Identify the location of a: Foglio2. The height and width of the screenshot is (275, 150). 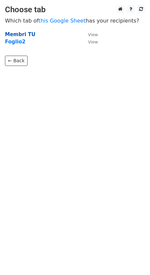
(15, 42).